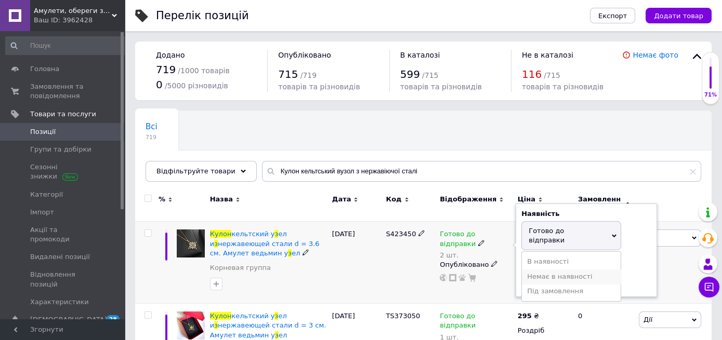 This screenshot has width=722, height=340. I want to click on input: Пошук, so click(67, 46).